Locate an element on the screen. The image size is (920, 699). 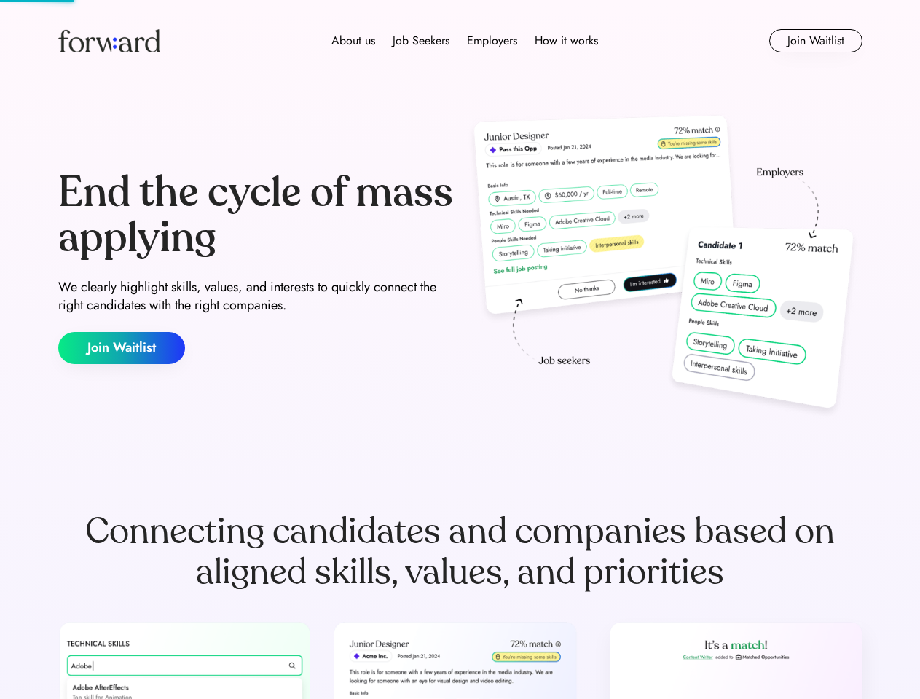
div: About us is located at coordinates (353, 41).